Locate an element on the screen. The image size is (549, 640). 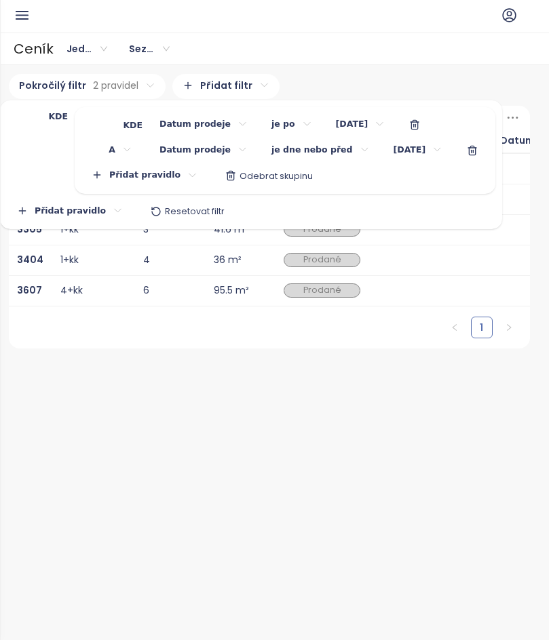
span: Odebrat skupinu is located at coordinates (276, 176).